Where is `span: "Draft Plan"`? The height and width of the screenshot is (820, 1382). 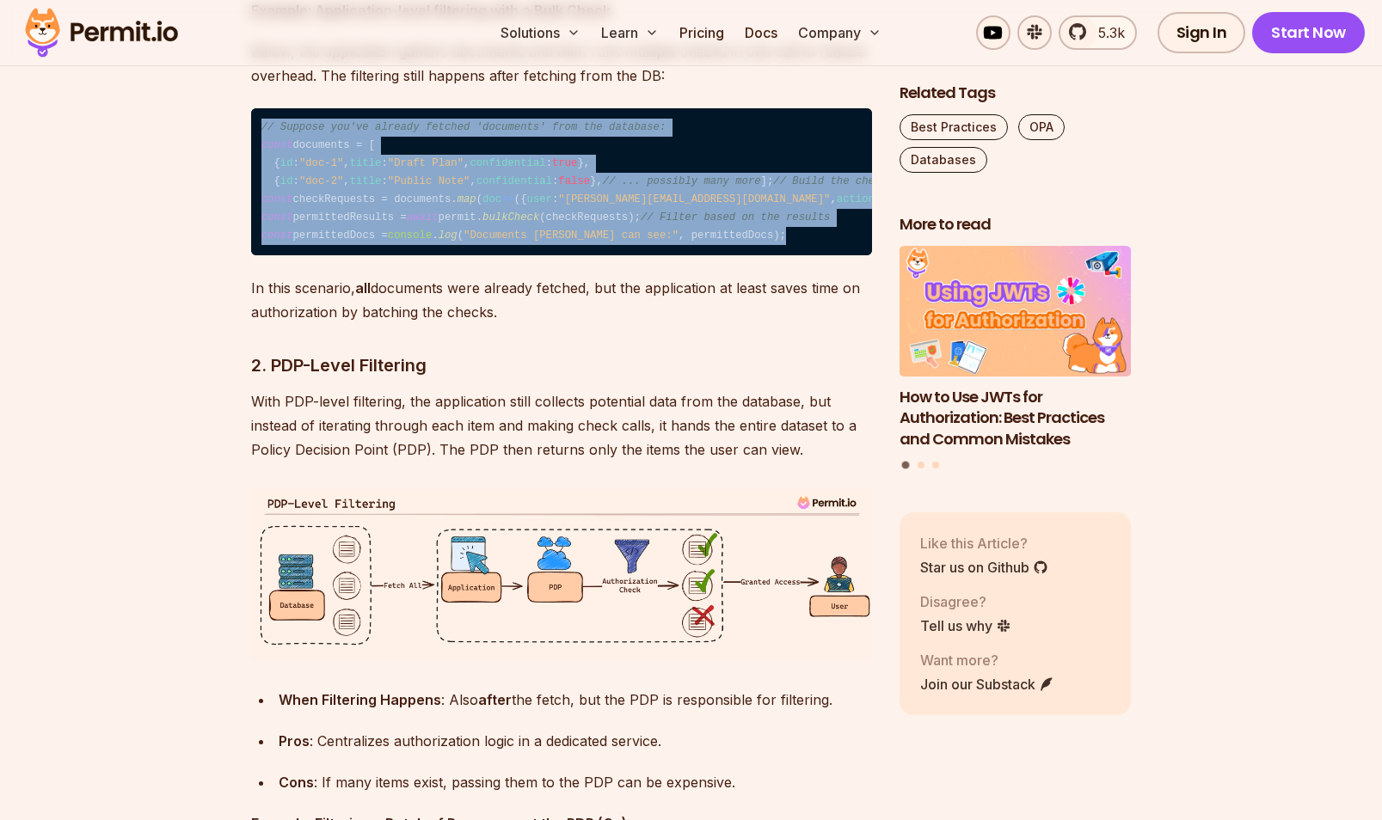
span: "Draft Plan" is located at coordinates (426, 163).